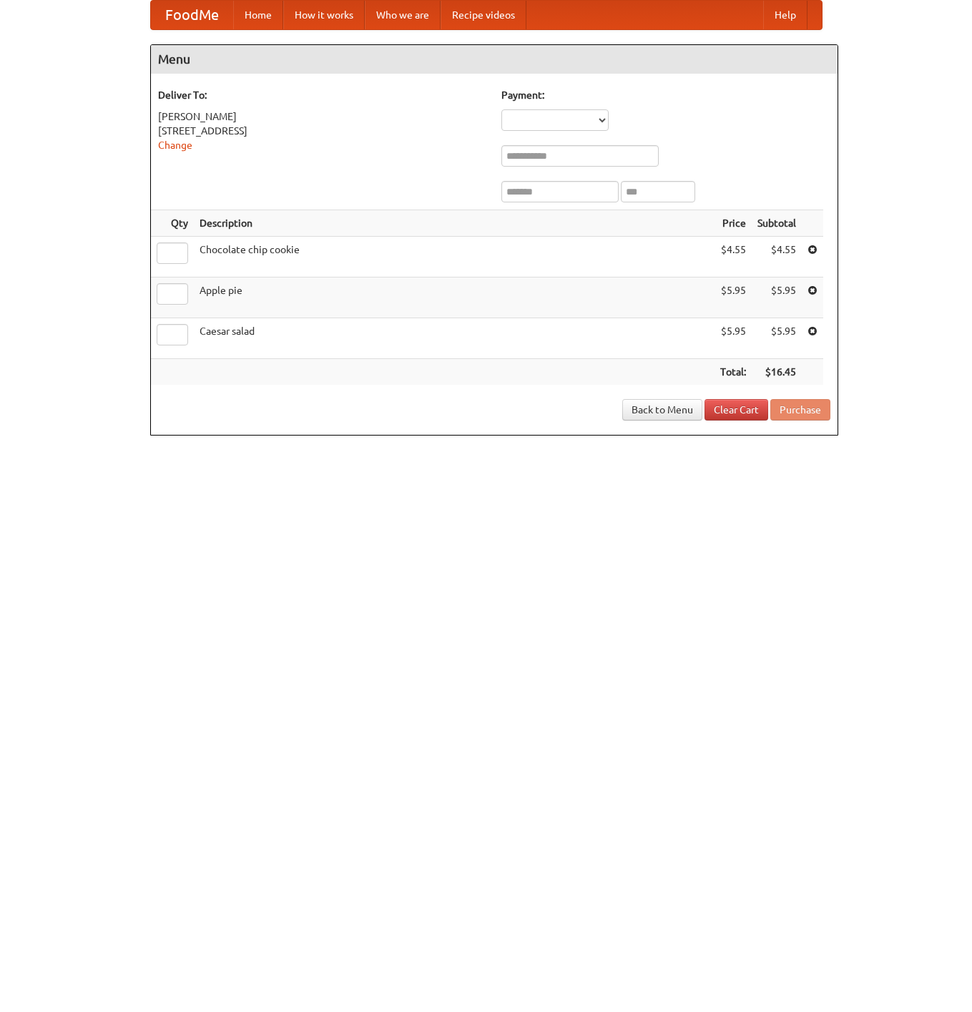 Image resolution: width=972 pixels, height=1012 pixels. Describe the element at coordinates (786, 15) in the screenshot. I see `a: Help` at that location.